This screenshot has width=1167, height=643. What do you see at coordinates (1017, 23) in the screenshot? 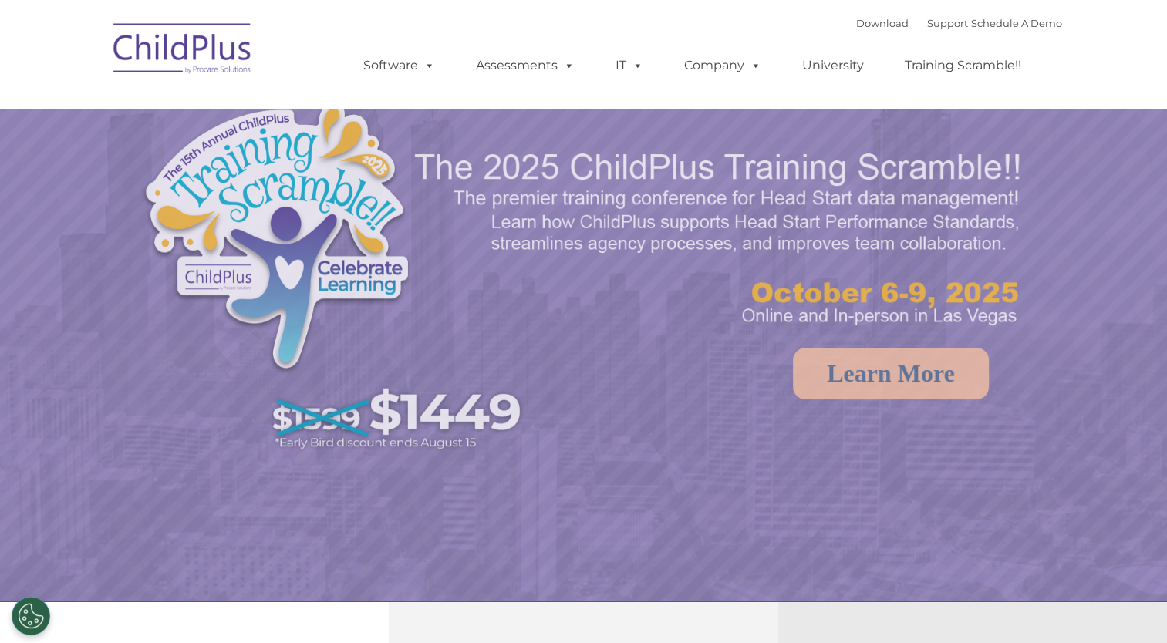
I see `a: Schedule A Demo` at bounding box center [1017, 23].